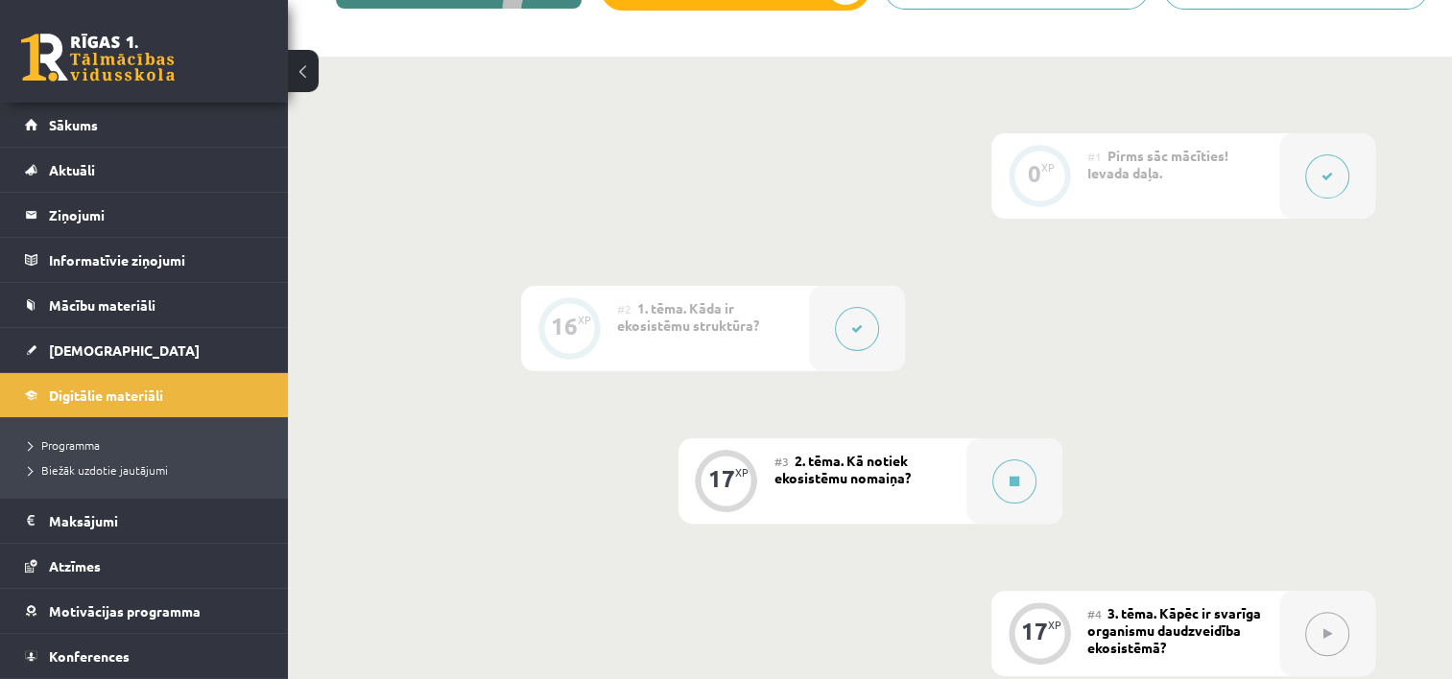  Describe the element at coordinates (843, 469) in the screenshot. I see `span: 2. tēma. Kā notiek ekosistēmu nomaiņa?` at that location.